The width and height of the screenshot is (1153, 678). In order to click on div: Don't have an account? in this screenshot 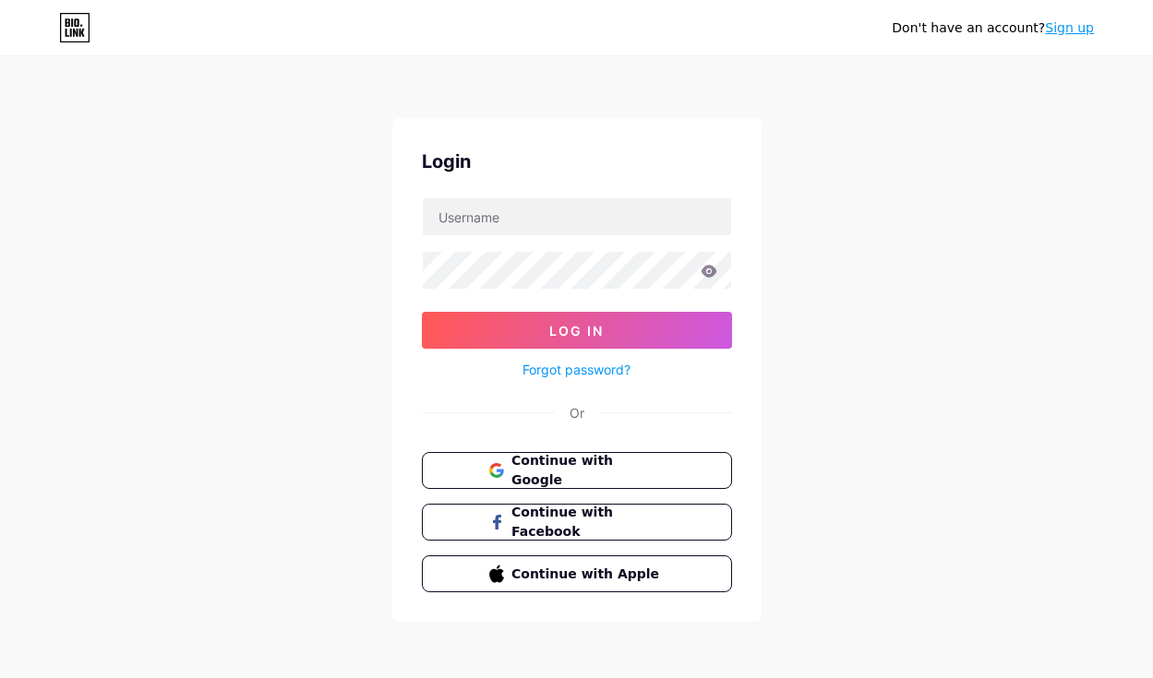, I will do `click(992, 28)`.